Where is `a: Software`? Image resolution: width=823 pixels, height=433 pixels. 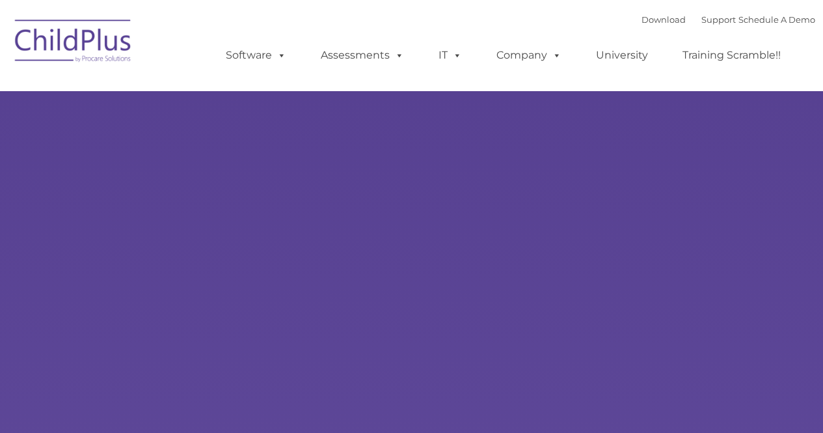 a: Software is located at coordinates (256, 55).